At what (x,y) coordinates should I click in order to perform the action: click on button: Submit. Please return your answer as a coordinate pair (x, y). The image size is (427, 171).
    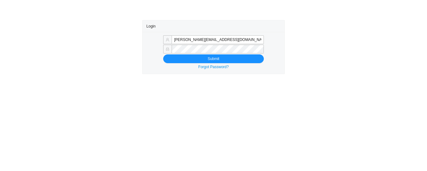
    Looking at the image, I should click on (214, 59).